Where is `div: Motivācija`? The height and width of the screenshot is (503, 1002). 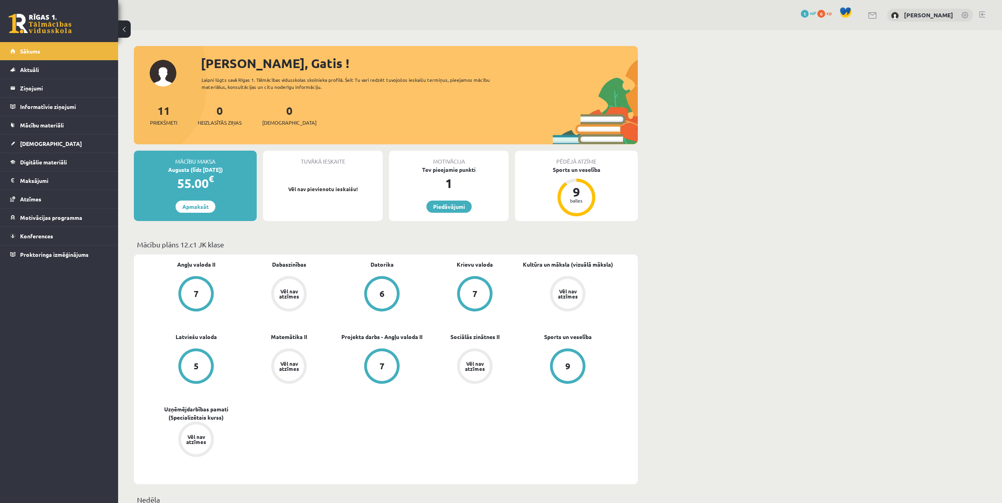 div: Motivācija is located at coordinates (449, 158).